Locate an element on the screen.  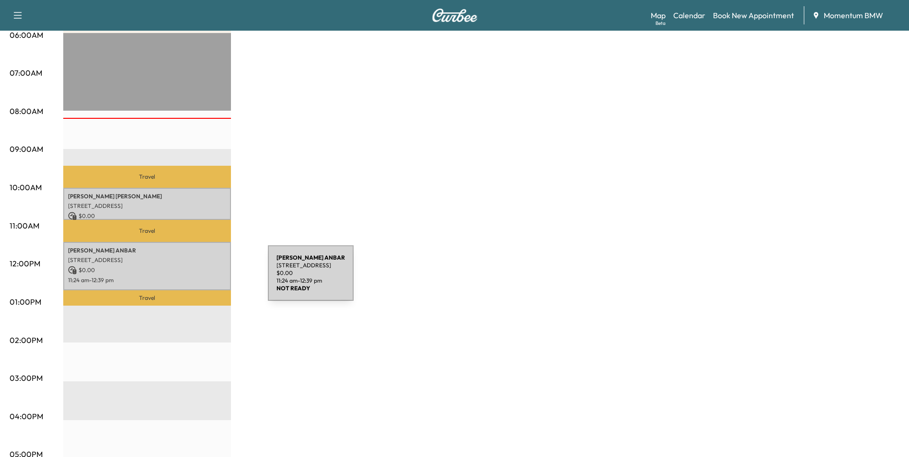
p: 04:00PM is located at coordinates (26, 417).